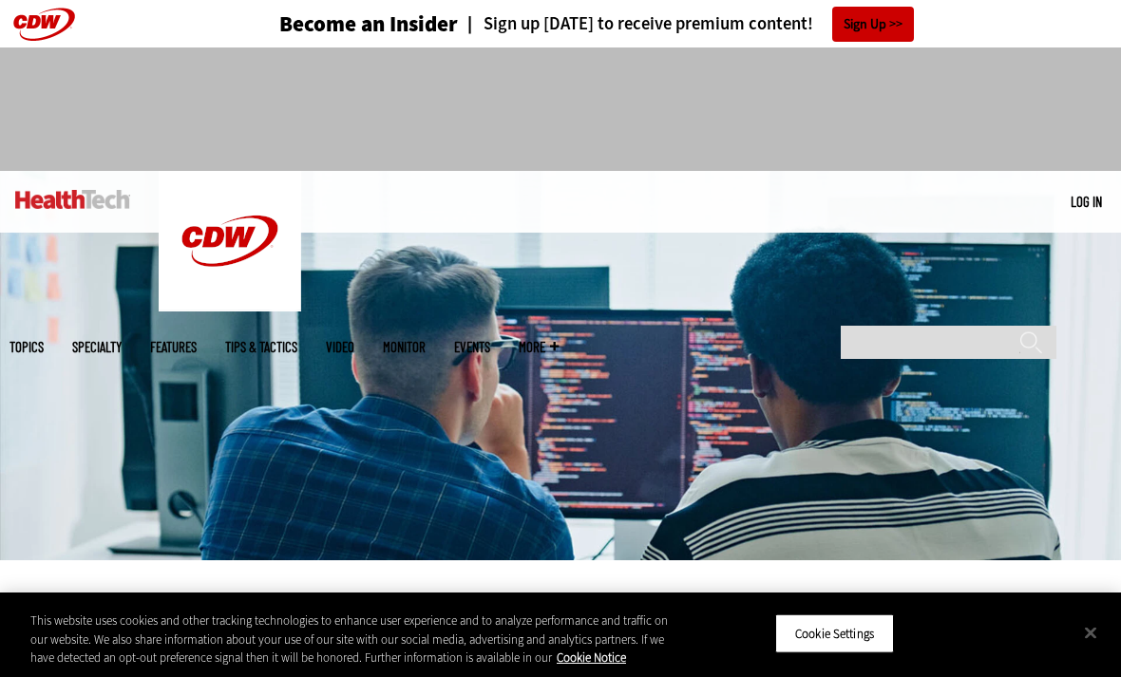 The height and width of the screenshot is (677, 1121). I want to click on button: Close, so click(1090, 632).